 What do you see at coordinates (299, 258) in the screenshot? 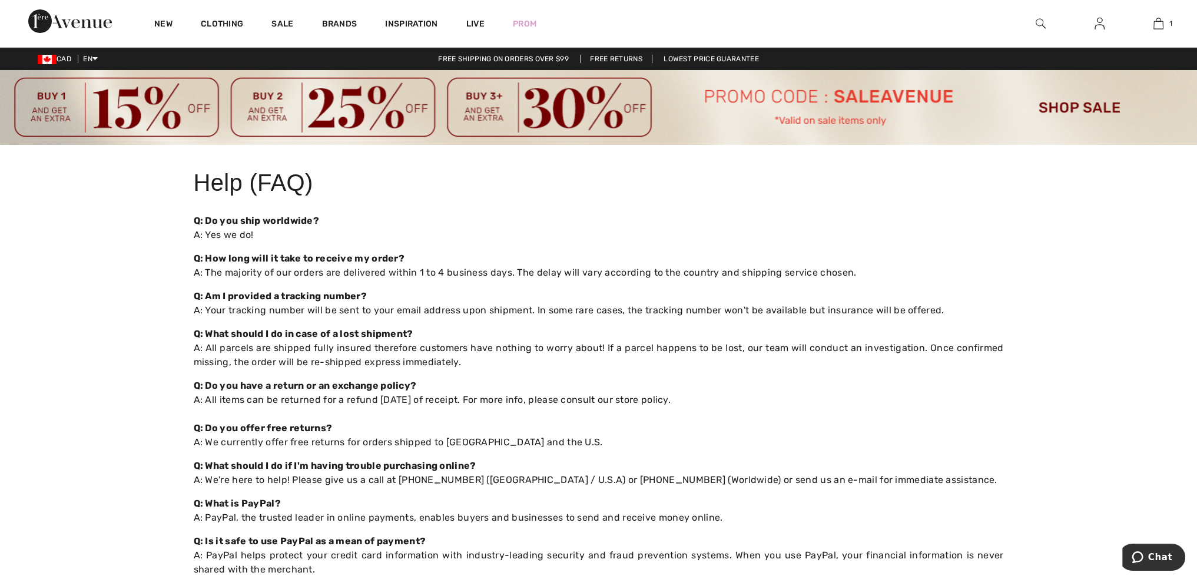
I see `strong: Q: How long will it take to receive my order?` at bounding box center [299, 258].